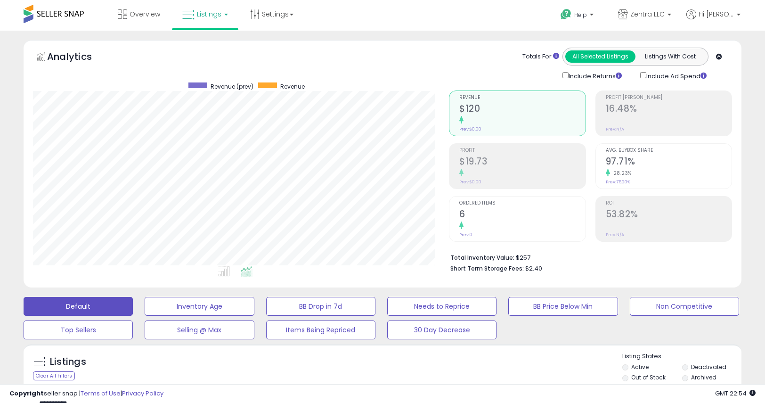 This screenshot has width=765, height=403. Describe the element at coordinates (669, 215) in the screenshot. I see `h2: 53.82%` at that location.